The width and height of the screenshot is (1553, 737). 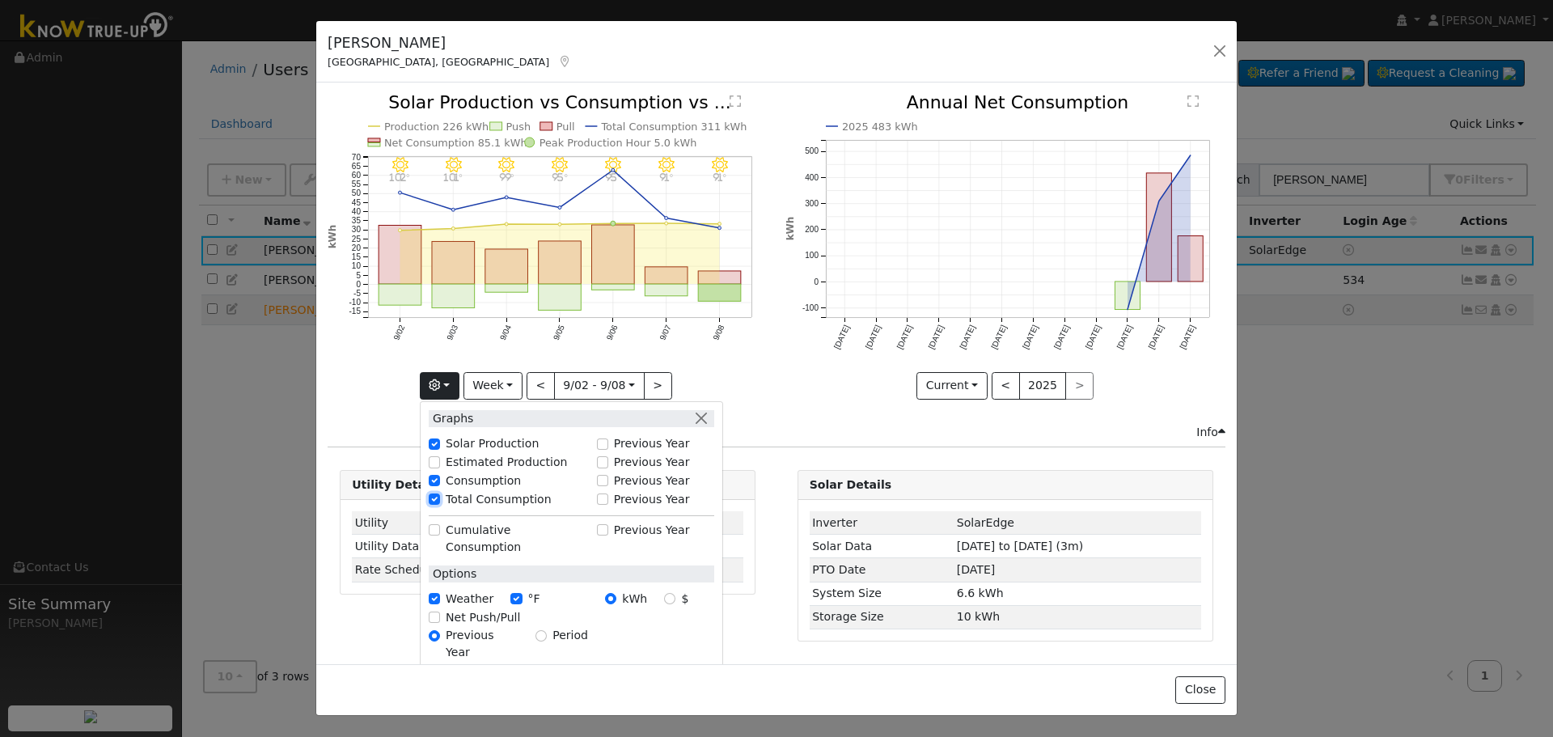 What do you see at coordinates (452, 573) in the screenshot?
I see `label: Options` at bounding box center [452, 573].